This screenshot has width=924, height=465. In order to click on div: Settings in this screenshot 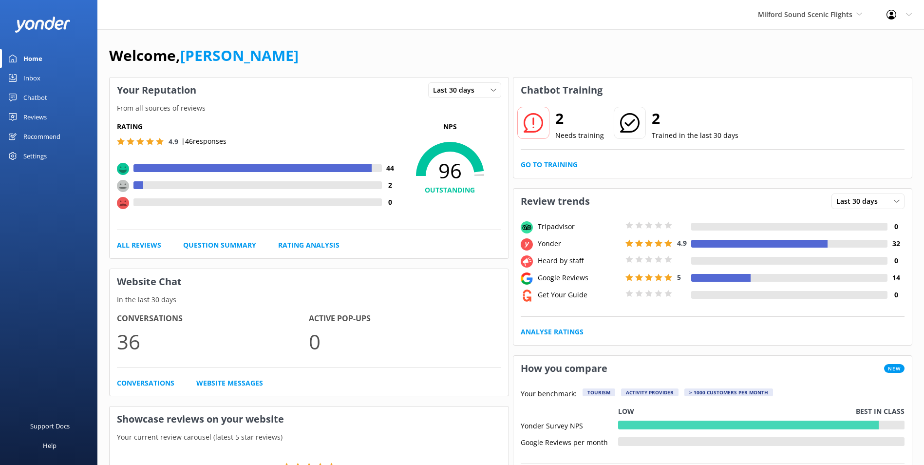, I will do `click(35, 156)`.